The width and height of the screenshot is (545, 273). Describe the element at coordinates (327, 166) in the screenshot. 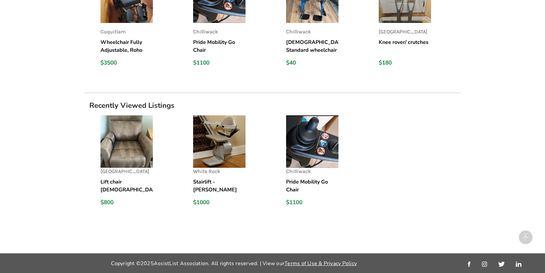

I see `a: listingChilliwackPride Mobility Go Chair$1100` at that location.